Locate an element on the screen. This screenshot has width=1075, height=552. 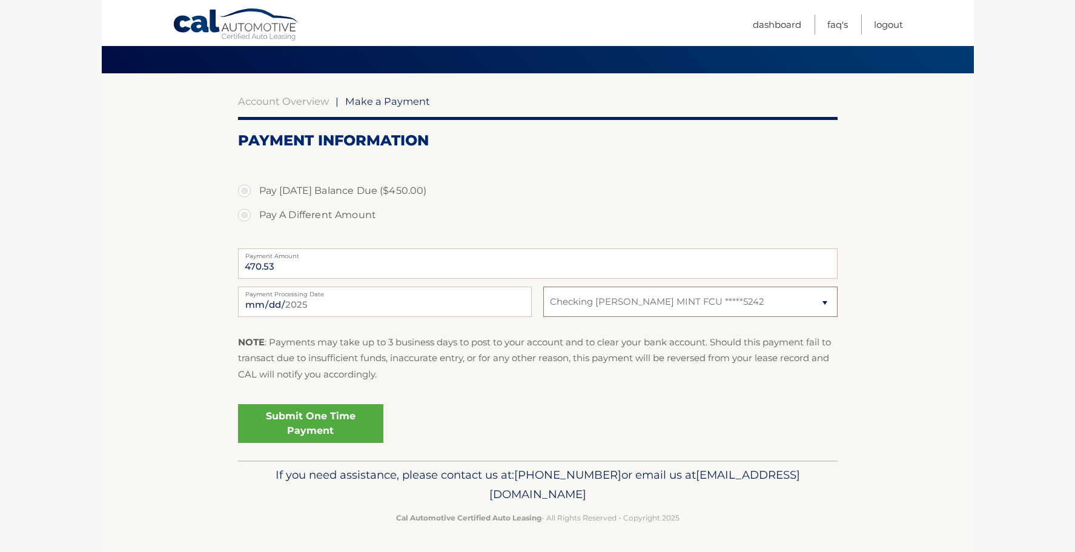
span: Make a Payment is located at coordinates (388, 101).